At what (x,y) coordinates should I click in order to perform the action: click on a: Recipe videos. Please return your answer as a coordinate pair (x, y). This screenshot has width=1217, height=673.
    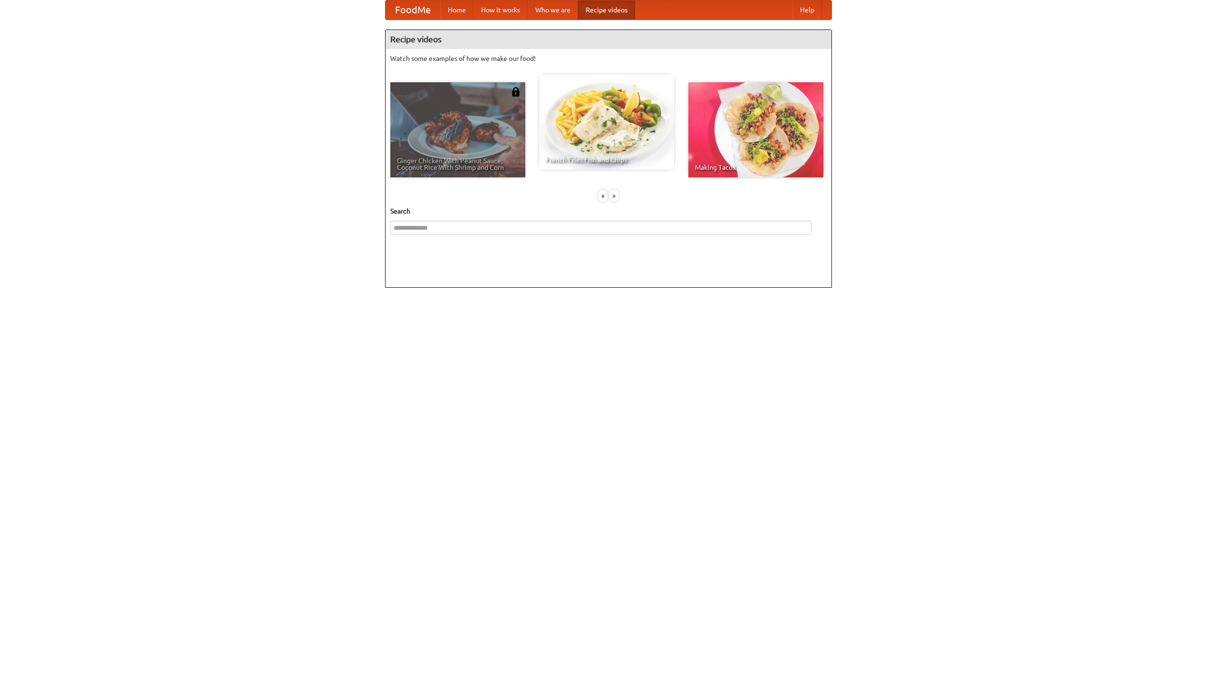
    Looking at the image, I should click on (606, 10).